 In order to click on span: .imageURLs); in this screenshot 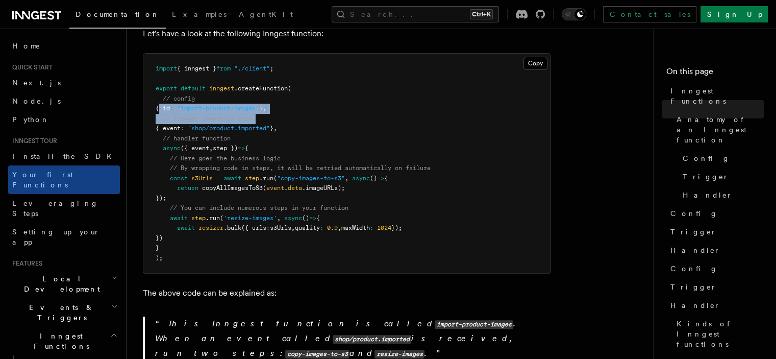, I will do `click(323, 188)`.